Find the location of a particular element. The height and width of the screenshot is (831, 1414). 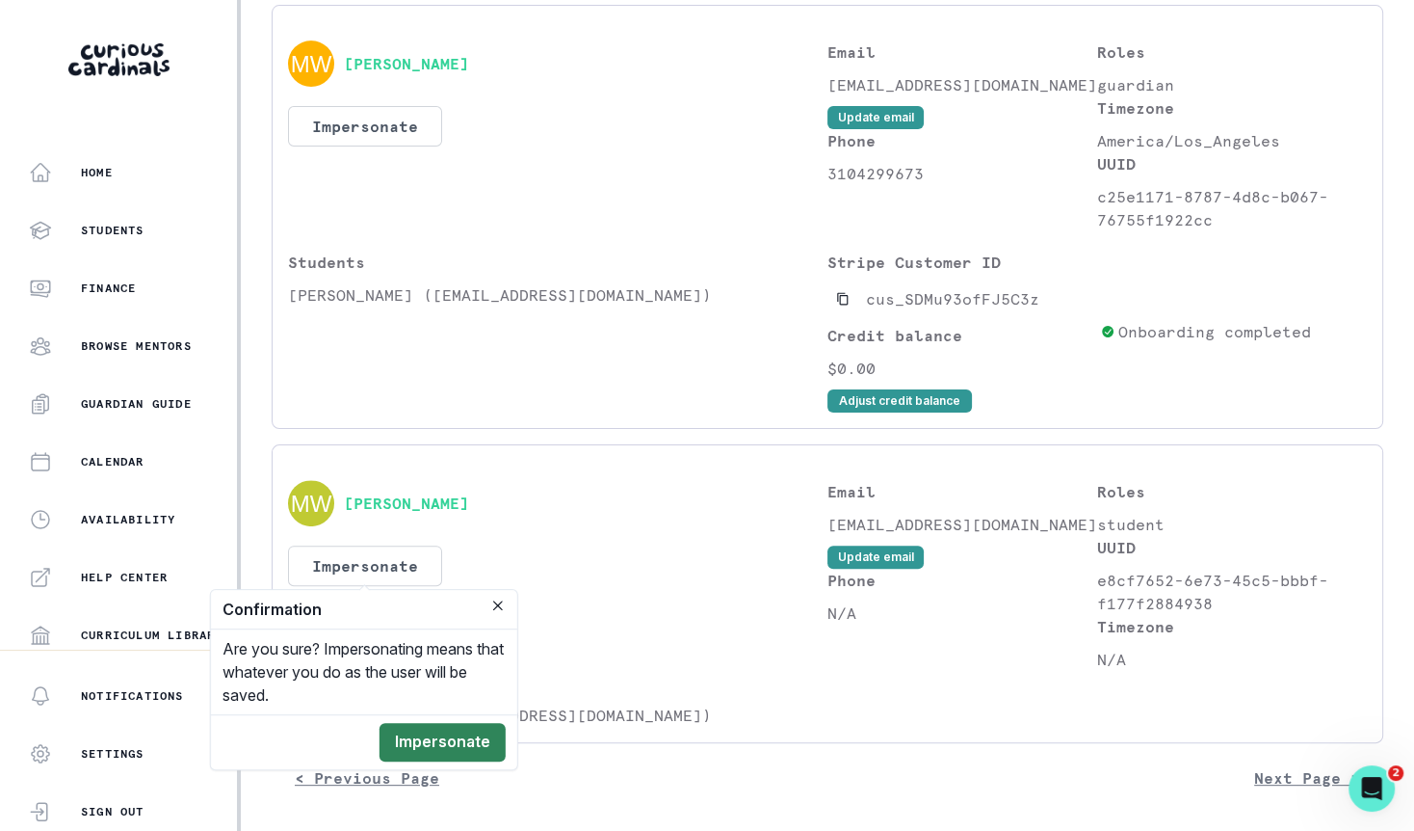

p: guardian is located at coordinates (1232, 85).